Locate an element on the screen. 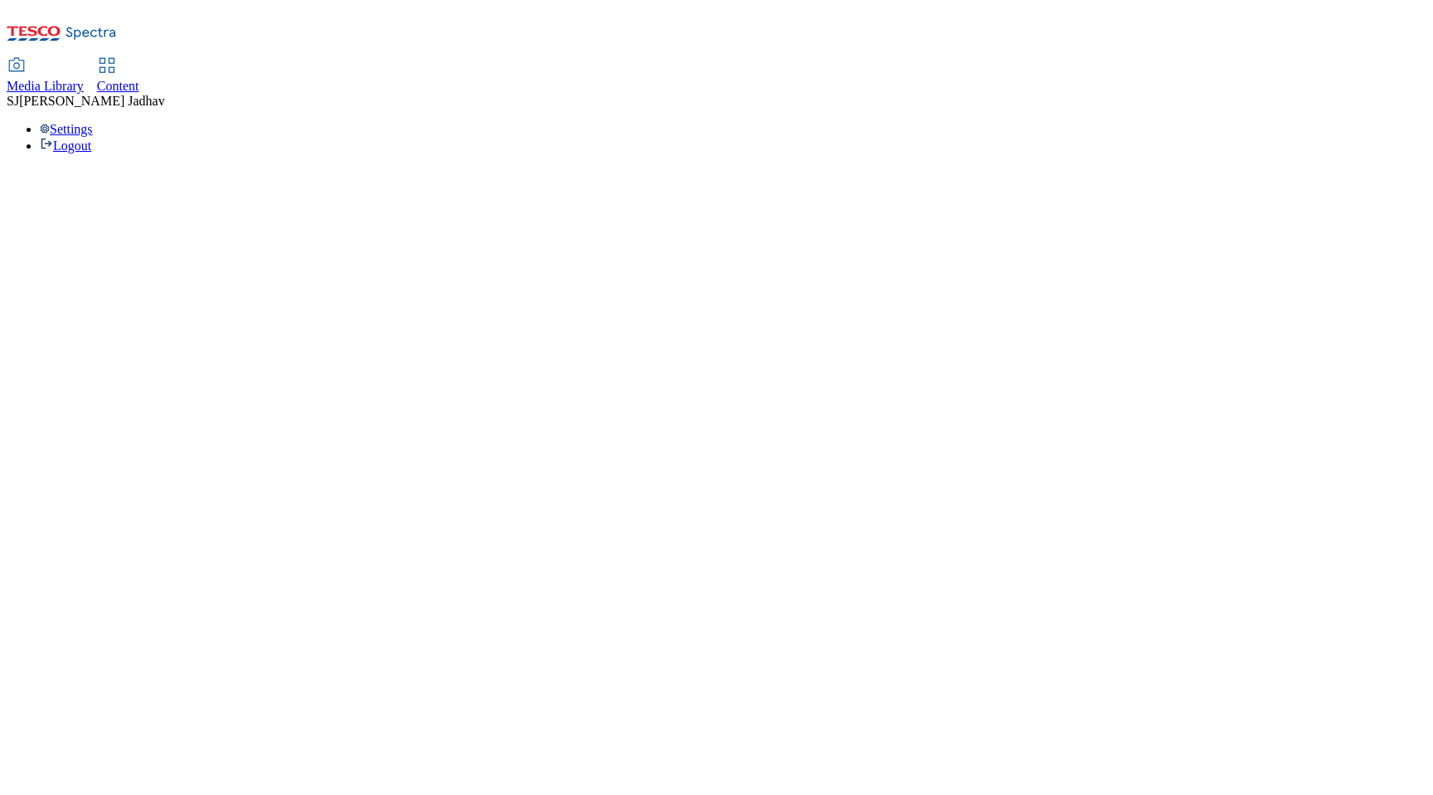  span: Media Library is located at coordinates (45, 85).